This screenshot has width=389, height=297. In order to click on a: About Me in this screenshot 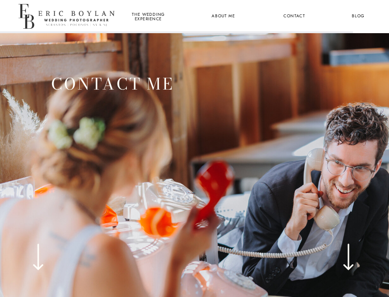, I will do `click(223, 16)`.